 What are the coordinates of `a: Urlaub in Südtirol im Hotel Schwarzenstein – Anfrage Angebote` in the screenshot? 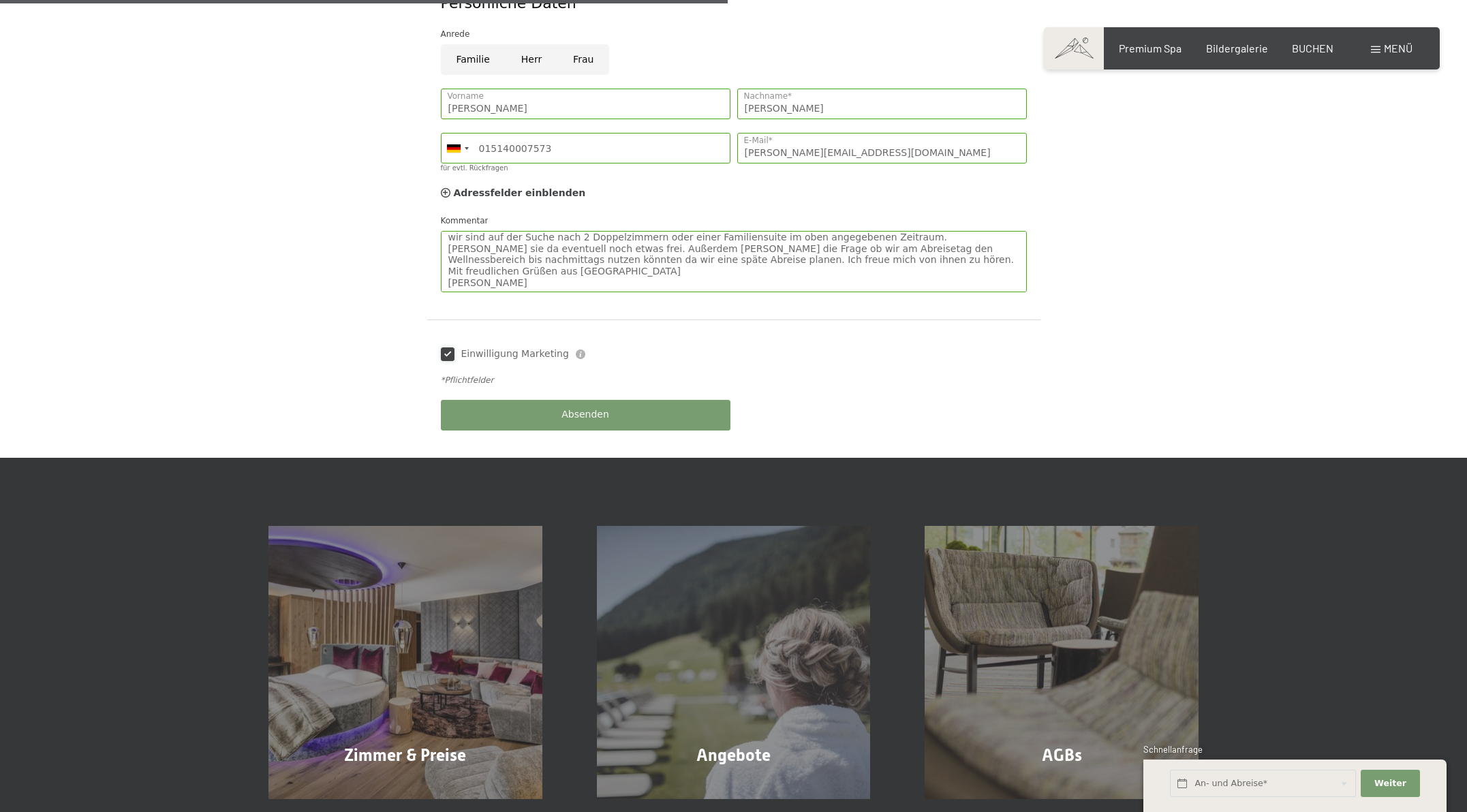 It's located at (734, 662).